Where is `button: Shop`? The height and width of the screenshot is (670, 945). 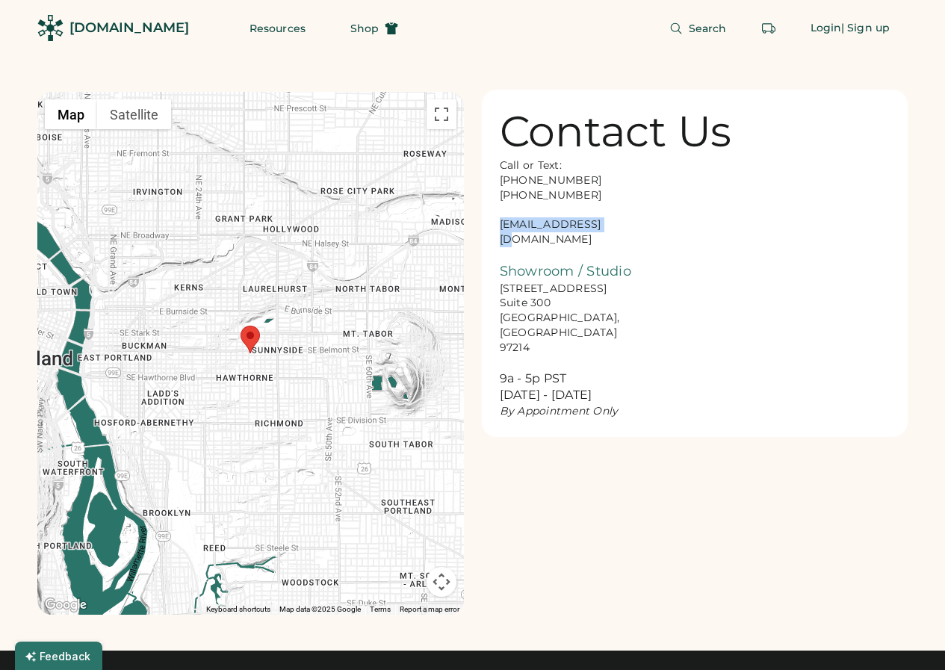 button: Shop is located at coordinates (374, 28).